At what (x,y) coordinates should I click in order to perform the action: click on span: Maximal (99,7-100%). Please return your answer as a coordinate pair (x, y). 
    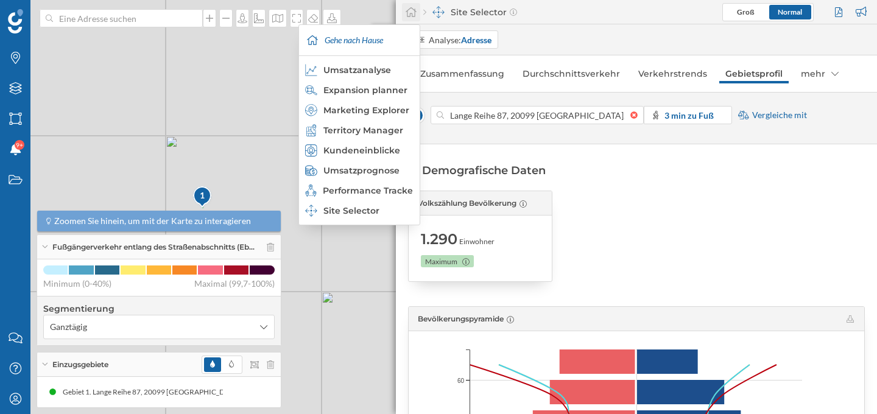
    Looking at the image, I should click on (235, 284).